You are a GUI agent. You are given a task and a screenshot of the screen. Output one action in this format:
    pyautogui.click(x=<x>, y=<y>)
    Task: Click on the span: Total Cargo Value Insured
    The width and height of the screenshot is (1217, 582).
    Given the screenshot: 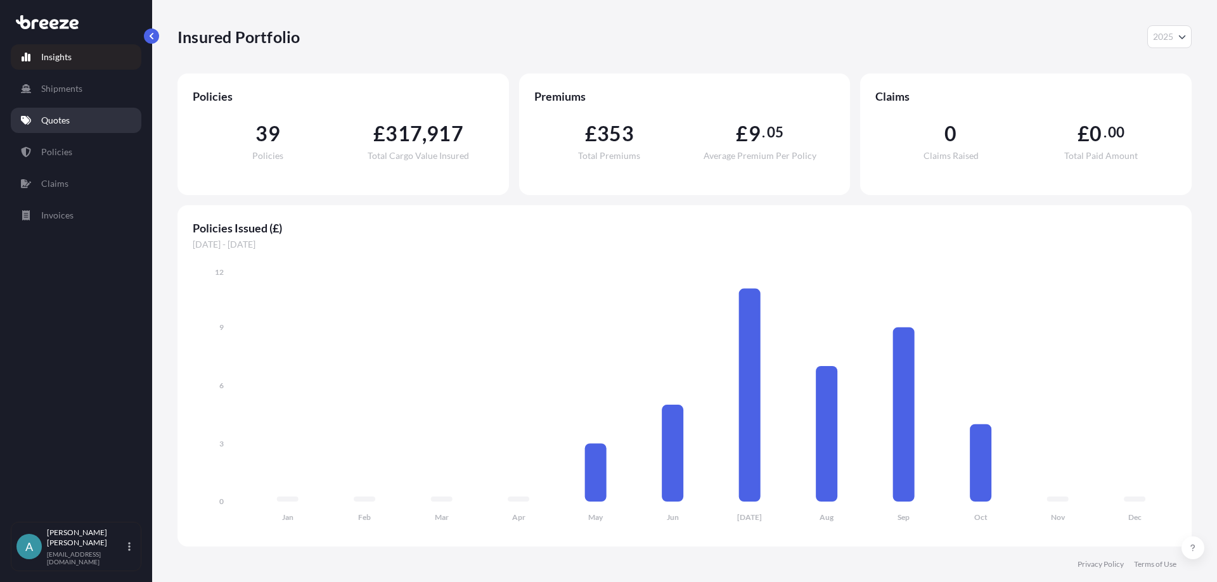 What is the action you would take?
    pyautogui.click(x=418, y=156)
    